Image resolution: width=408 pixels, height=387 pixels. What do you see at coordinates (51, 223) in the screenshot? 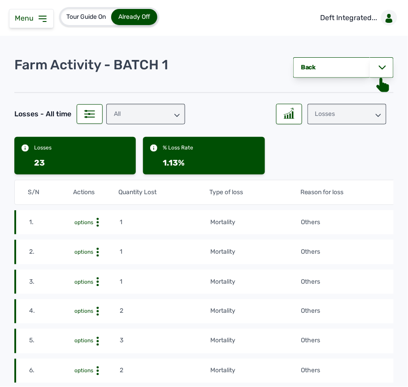
I see `td: 1.` at bounding box center [51, 223].